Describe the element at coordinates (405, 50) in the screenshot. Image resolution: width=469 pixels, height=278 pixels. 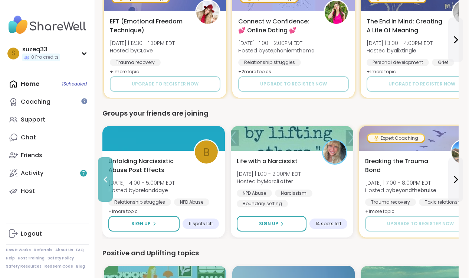
I see `b: alixtingle` at that location.